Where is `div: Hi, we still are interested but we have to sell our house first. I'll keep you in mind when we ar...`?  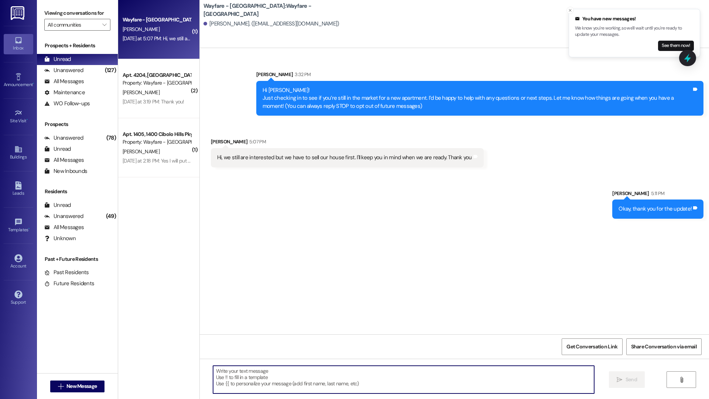 div: Hi, we still are interested but we have to sell our house first. I'll keep you in mind when we ar... is located at coordinates (345, 157).